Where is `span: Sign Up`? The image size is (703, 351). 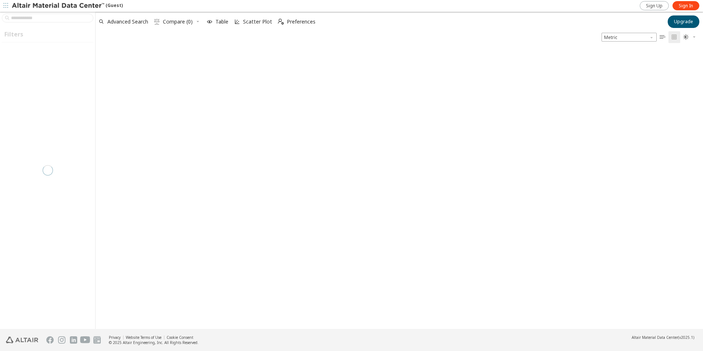 span: Sign Up is located at coordinates (654, 6).